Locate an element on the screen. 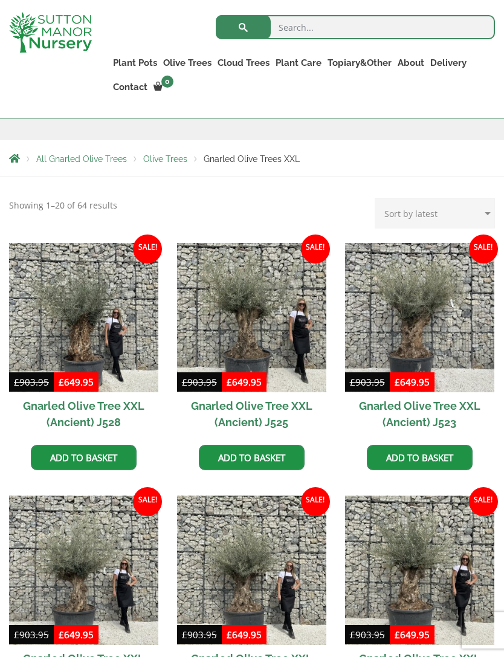  a: 0 is located at coordinates (164, 87).